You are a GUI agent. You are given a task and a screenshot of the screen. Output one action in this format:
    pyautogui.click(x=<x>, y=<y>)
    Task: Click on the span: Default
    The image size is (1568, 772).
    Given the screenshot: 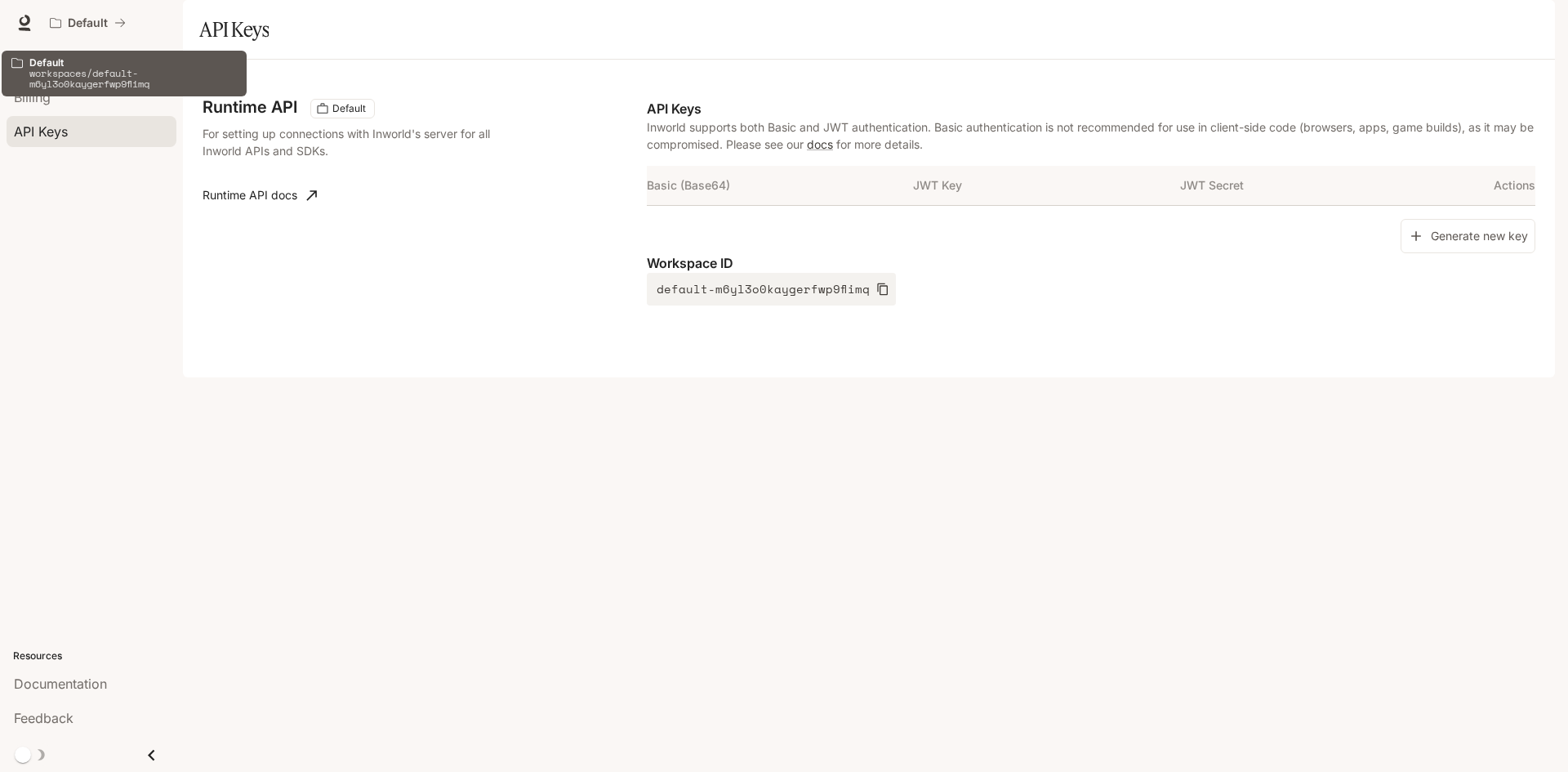 What is the action you would take?
    pyautogui.click(x=349, y=109)
    